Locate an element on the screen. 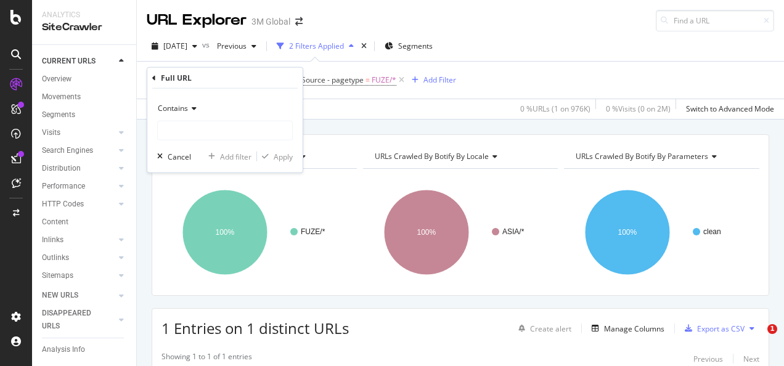 Image resolution: width=784 pixels, height=366 pixels. div: CURRENT URLS is located at coordinates (68, 61).